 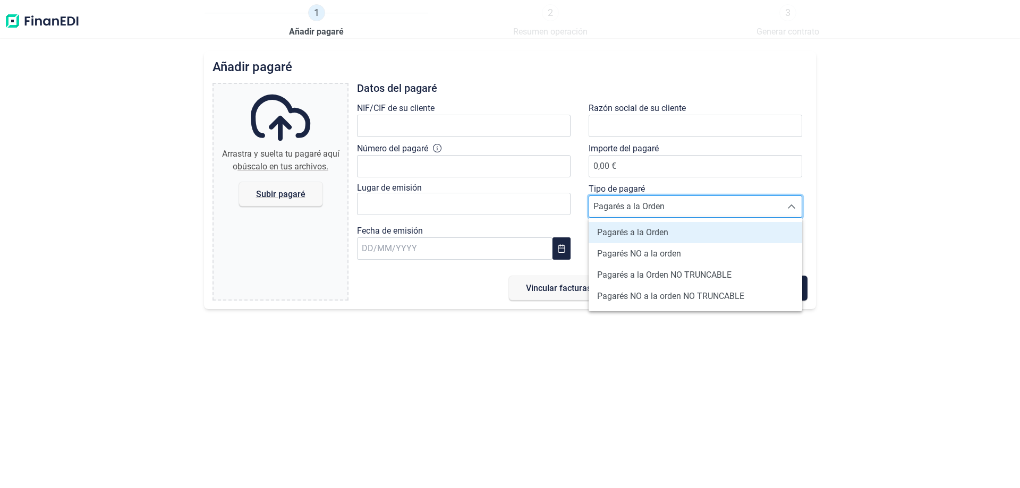 What do you see at coordinates (558, 288) in the screenshot?
I see `button: Vincular facturas` at bounding box center [558, 288].